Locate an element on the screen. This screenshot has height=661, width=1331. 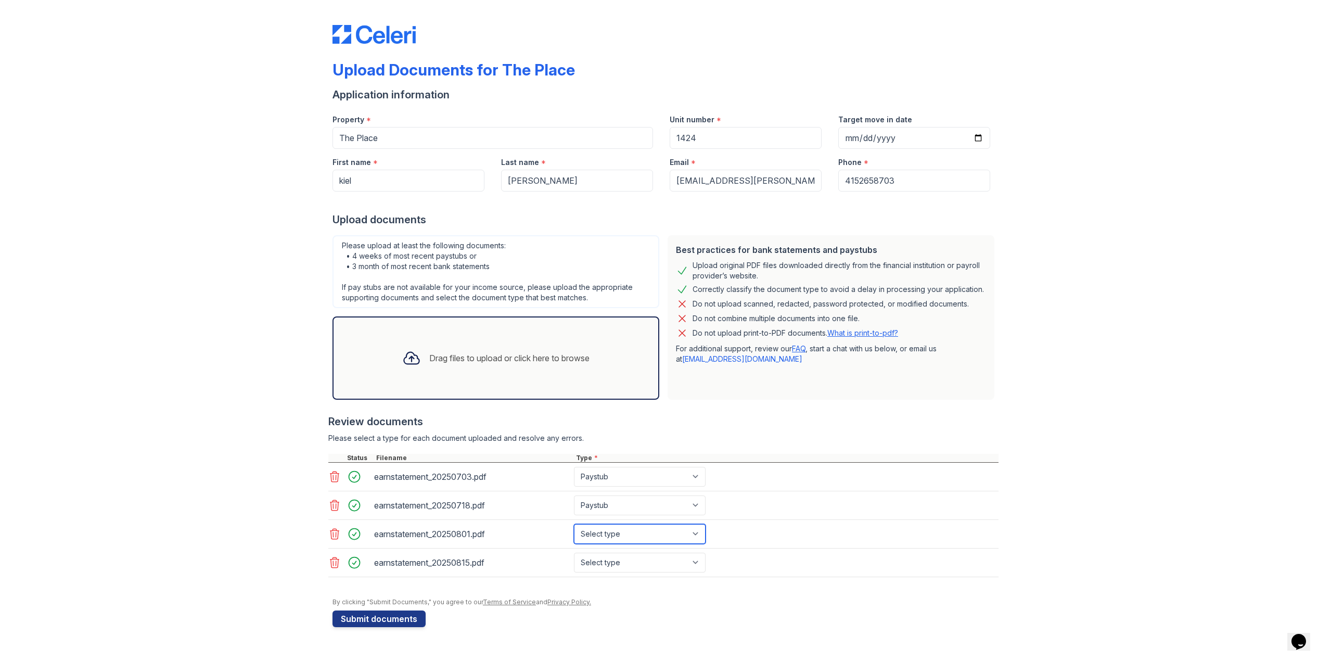
div: Upload Documents for The Place is located at coordinates (454, 70).